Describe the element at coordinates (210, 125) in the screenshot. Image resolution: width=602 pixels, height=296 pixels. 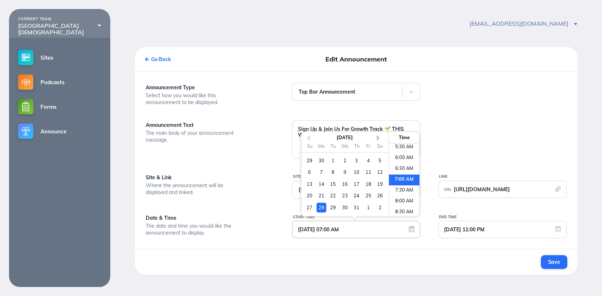
I see `div: Announcement Text` at that location.